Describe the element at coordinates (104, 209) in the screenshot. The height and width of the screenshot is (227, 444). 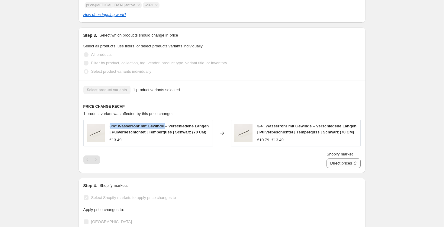
I see `span: Apply price changes to:` at that location.